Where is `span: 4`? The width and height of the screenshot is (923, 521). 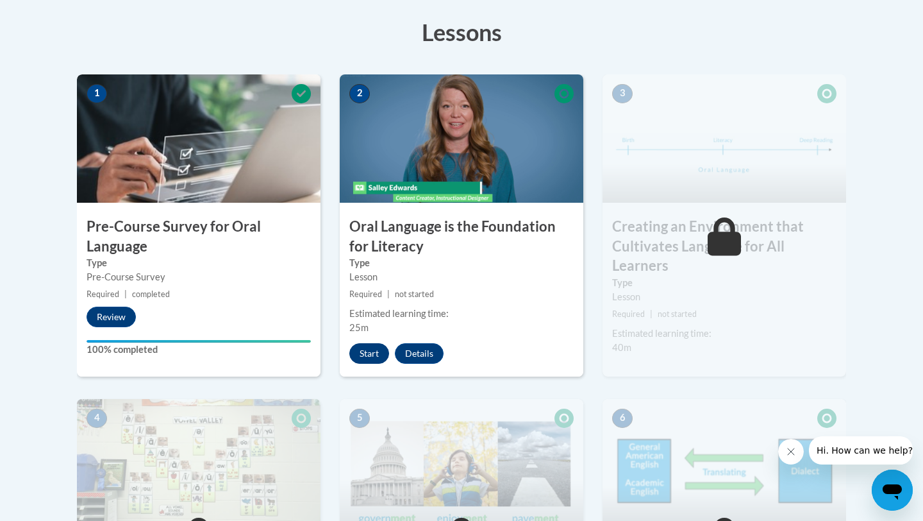 span: 4 is located at coordinates (97, 418).